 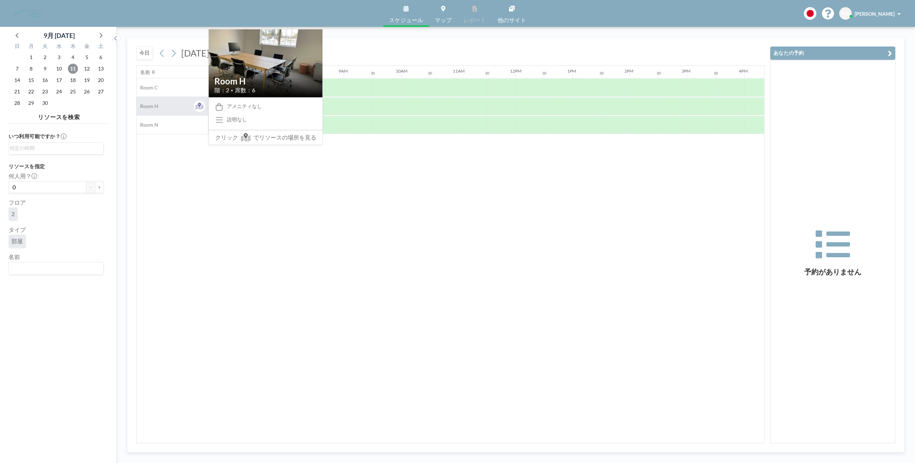 I want to click on span: 2025年9月27日土曜日, so click(x=101, y=92).